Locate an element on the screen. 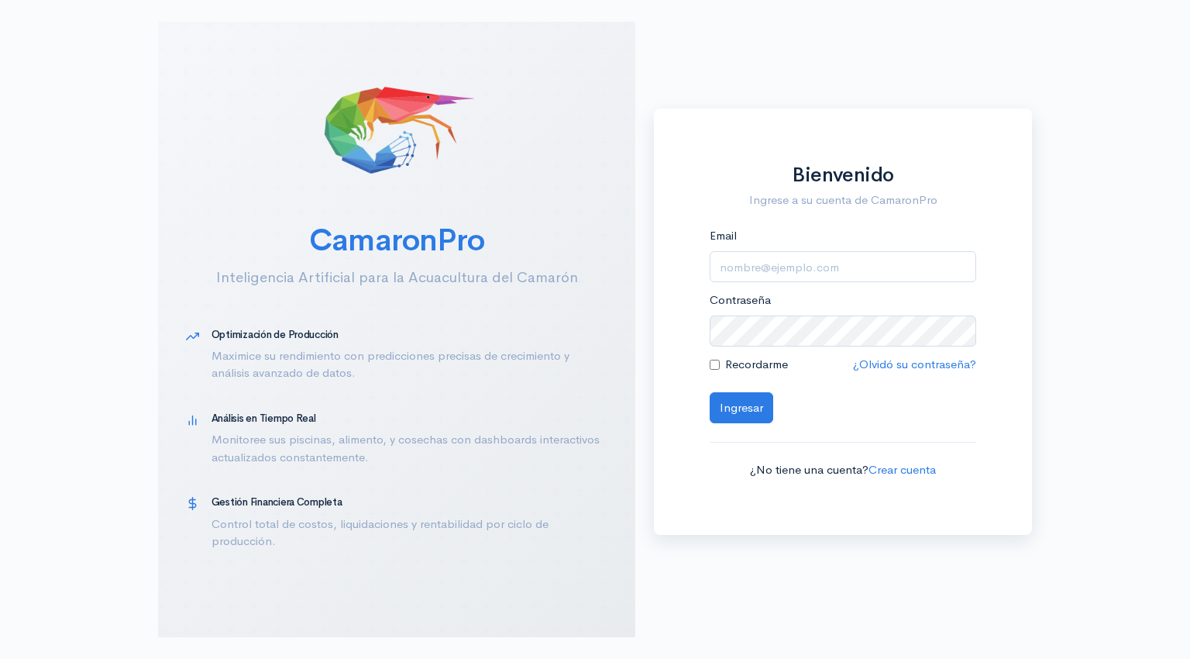 This screenshot has height=659, width=1190. h5: Gestión Financiera Completa is located at coordinates (409, 502).